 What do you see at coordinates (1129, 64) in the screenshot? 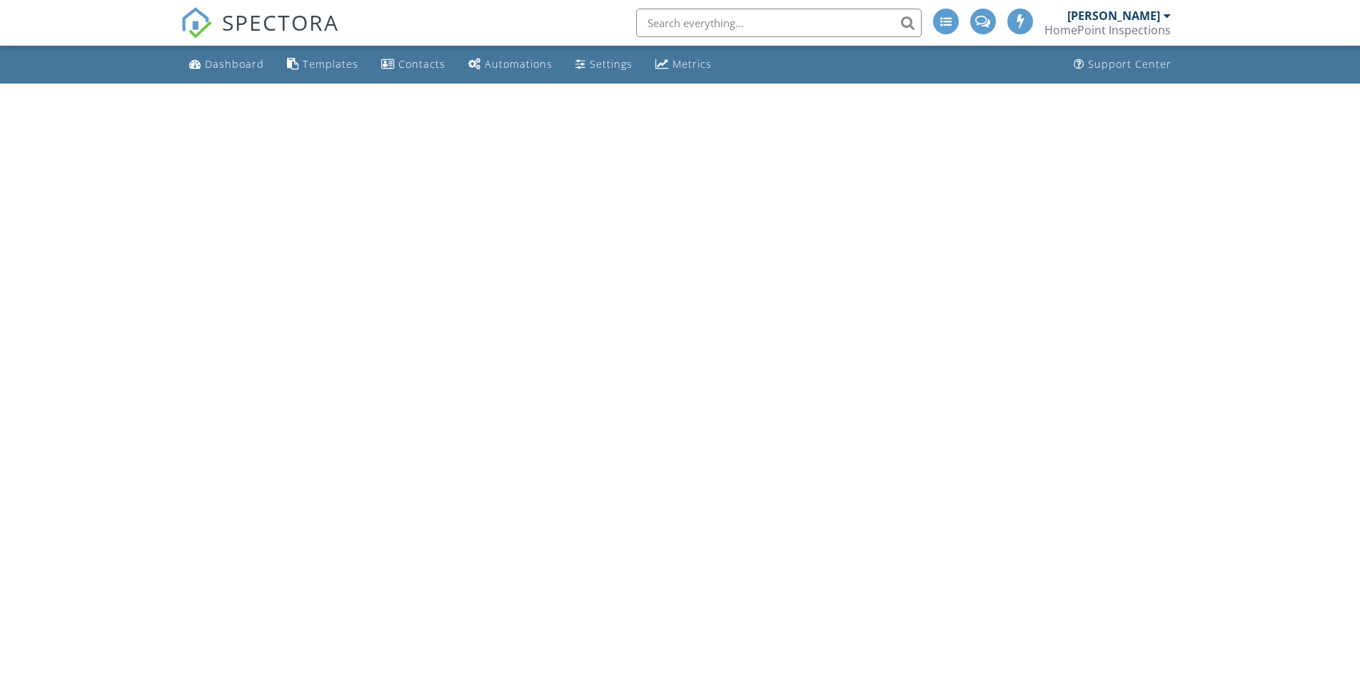
I see `div: Support Center` at bounding box center [1129, 64].